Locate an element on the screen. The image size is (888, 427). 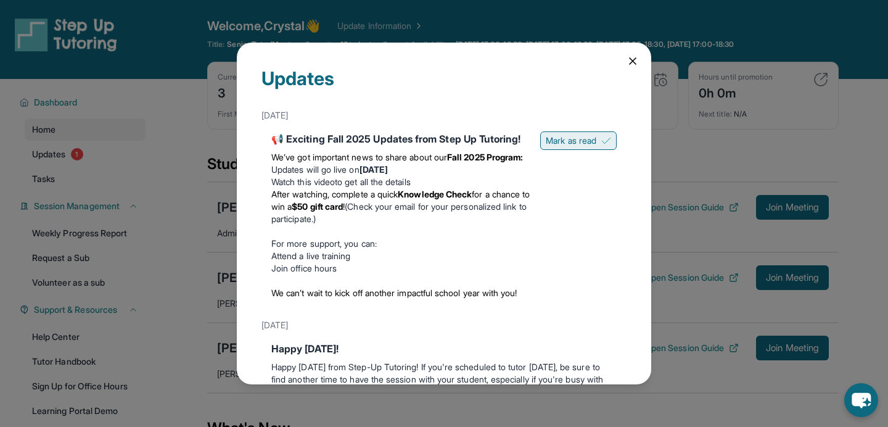
li: Updates will go live on is located at coordinates (401, 170).